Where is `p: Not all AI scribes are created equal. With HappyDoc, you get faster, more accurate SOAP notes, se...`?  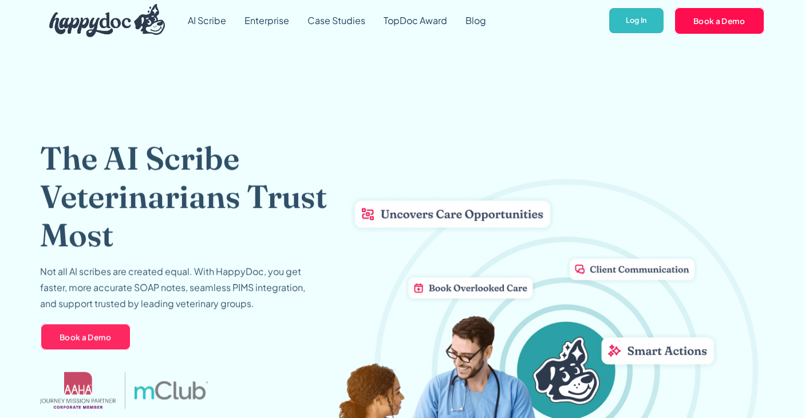
p: Not all AI scribes are created equal. With HappyDoc, you get faster, more accurate SOAP notes, se... is located at coordinates (177, 287).